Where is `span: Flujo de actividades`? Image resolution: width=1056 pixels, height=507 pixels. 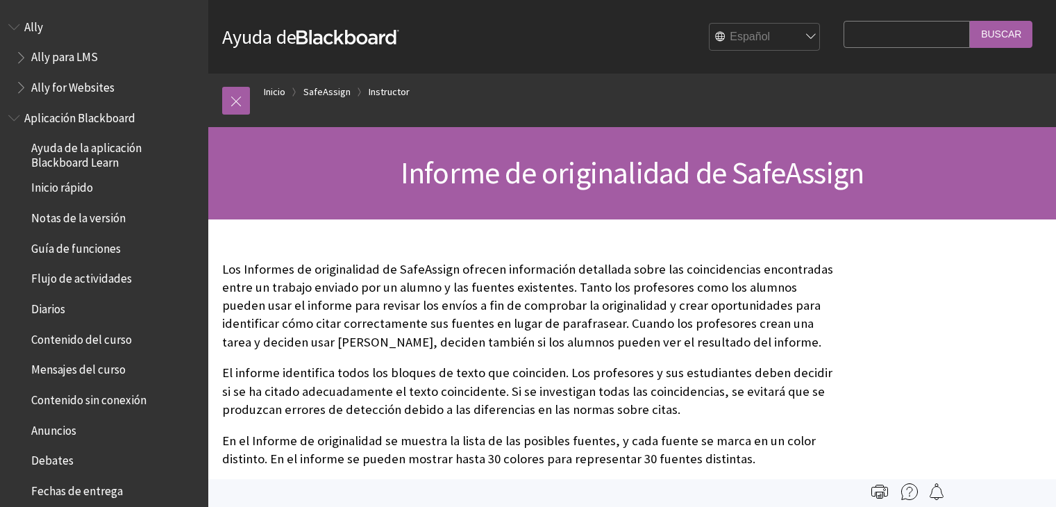
span: Flujo de actividades is located at coordinates (81, 276).